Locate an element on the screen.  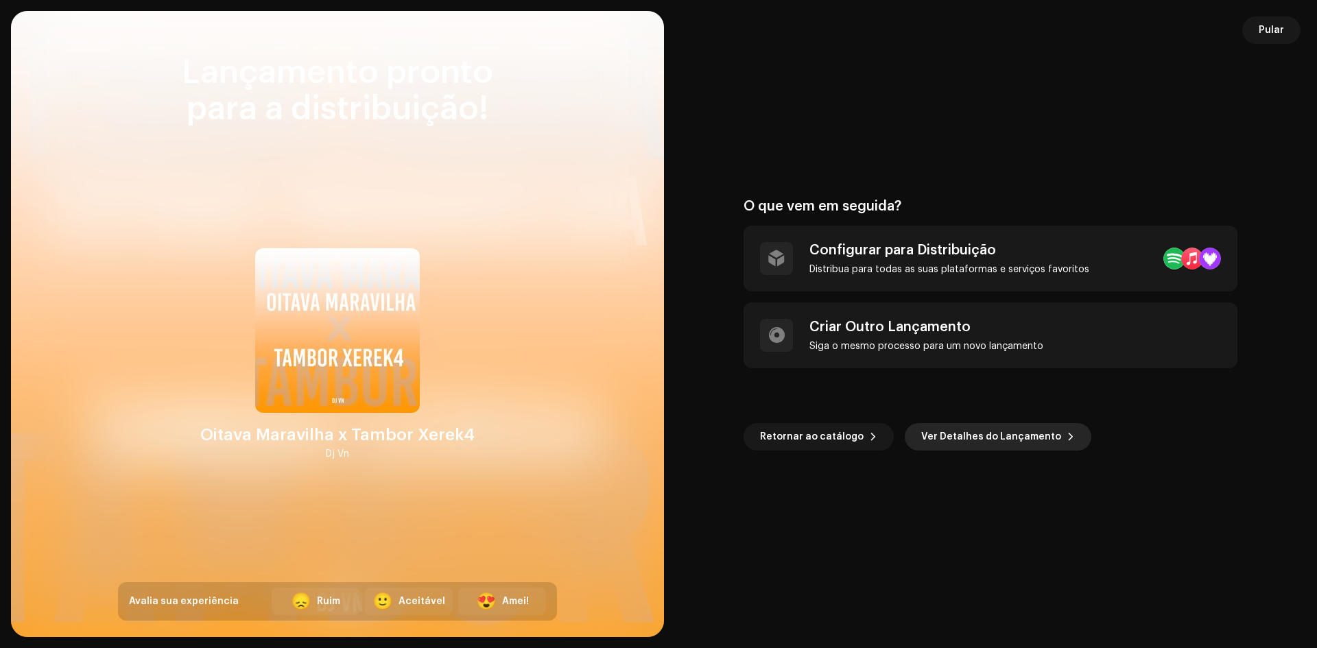
button: Ver Detalhes do Lançamento is located at coordinates (998, 437).